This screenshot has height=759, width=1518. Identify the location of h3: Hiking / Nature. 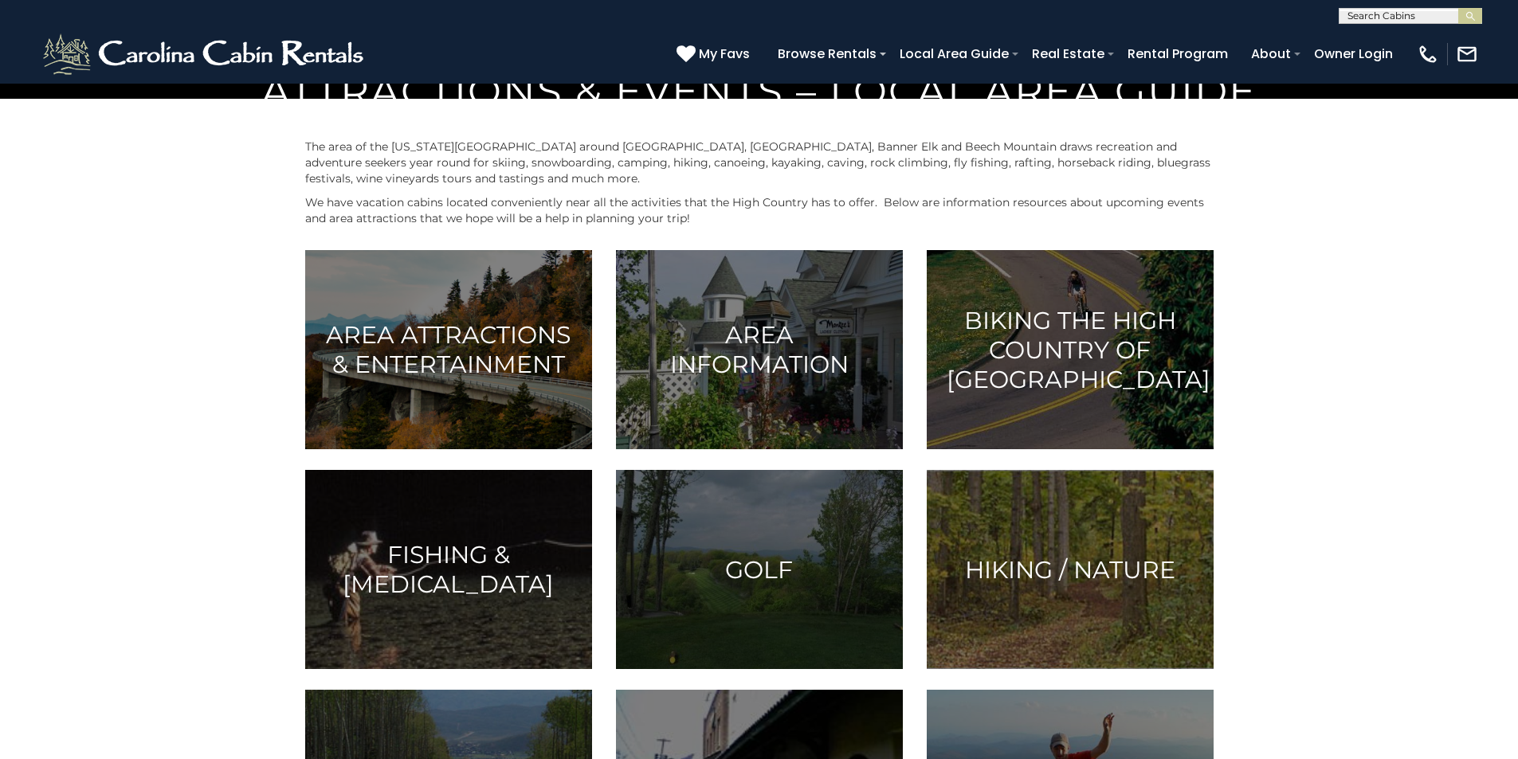
(1070, 570).